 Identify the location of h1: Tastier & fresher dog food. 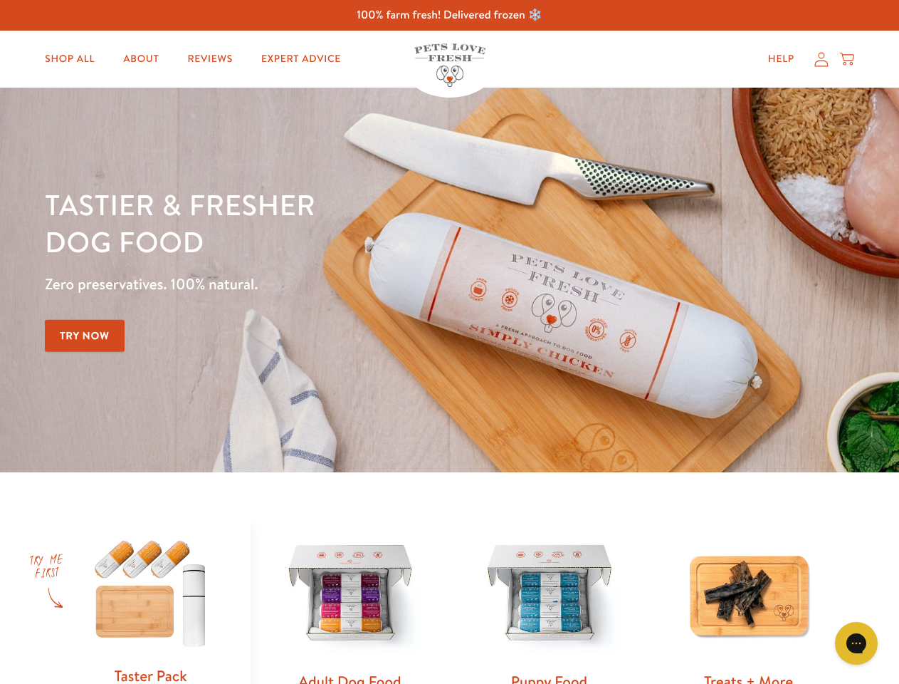
(315, 223).